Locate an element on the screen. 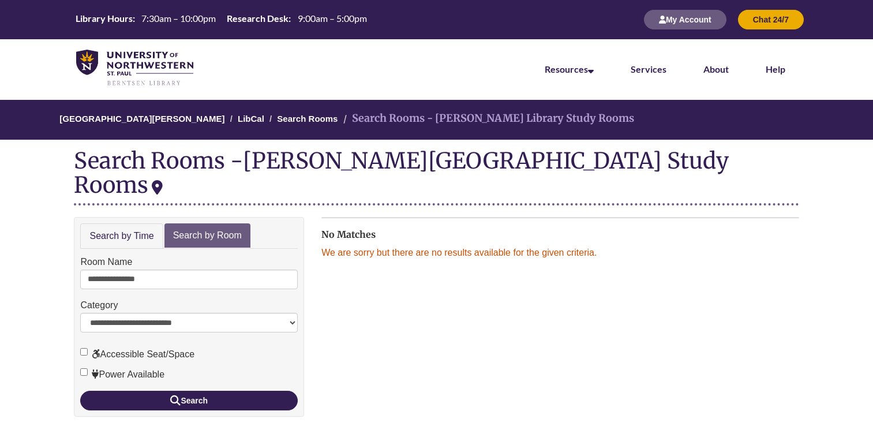  nav: Breadcrumb is located at coordinates (436, 119).